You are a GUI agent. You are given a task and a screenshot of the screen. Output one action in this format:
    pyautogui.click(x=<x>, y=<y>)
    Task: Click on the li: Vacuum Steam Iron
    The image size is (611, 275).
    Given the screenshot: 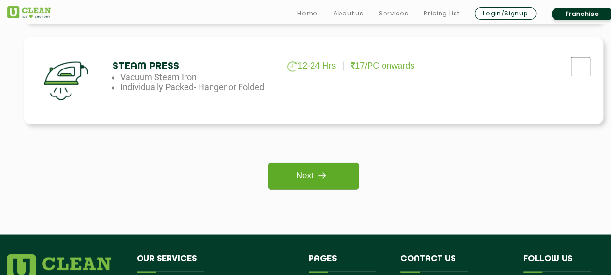 What is the action you would take?
    pyautogui.click(x=199, y=77)
    